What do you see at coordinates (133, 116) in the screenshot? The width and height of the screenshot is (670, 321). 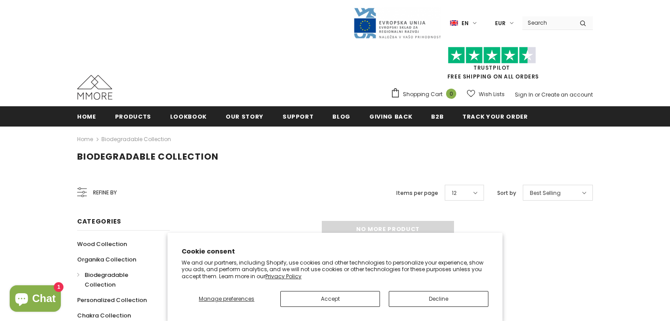 I see `span: Products` at bounding box center [133, 116].